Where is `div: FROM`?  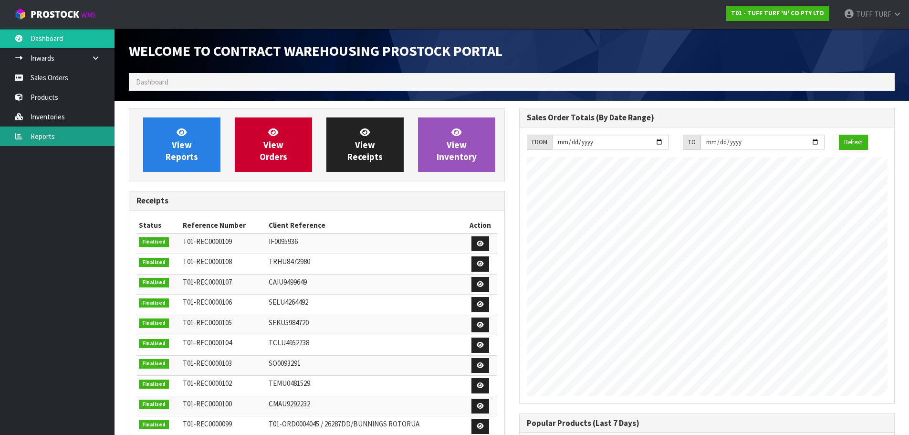
div: FROM is located at coordinates (539, 142).